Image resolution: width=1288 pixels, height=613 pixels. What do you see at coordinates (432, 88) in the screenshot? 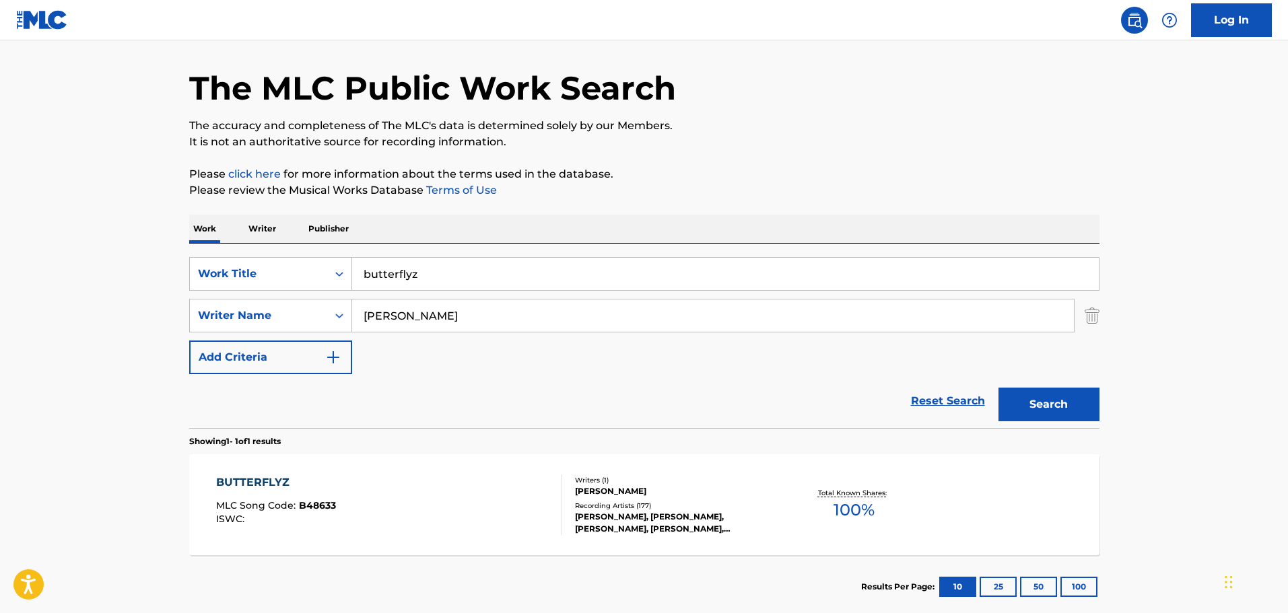
I see `h1: The MLC Public Work Search` at bounding box center [432, 88].